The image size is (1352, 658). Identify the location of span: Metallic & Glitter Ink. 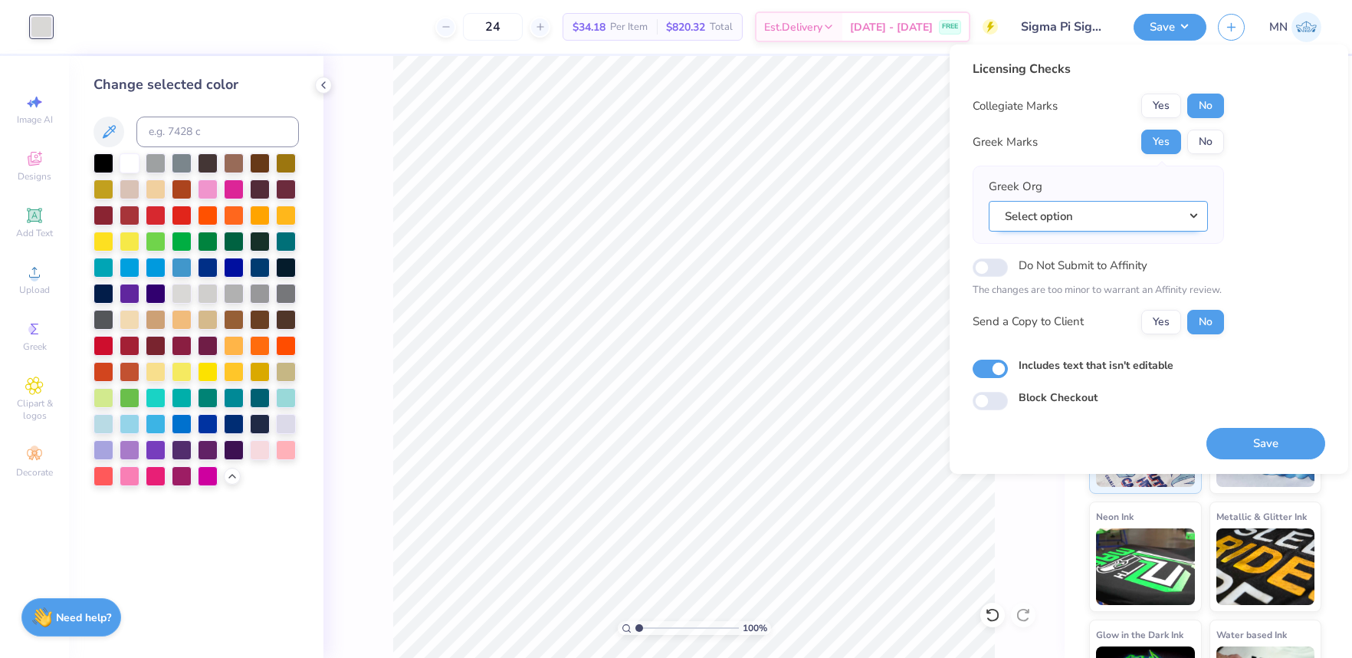
(1261, 516).